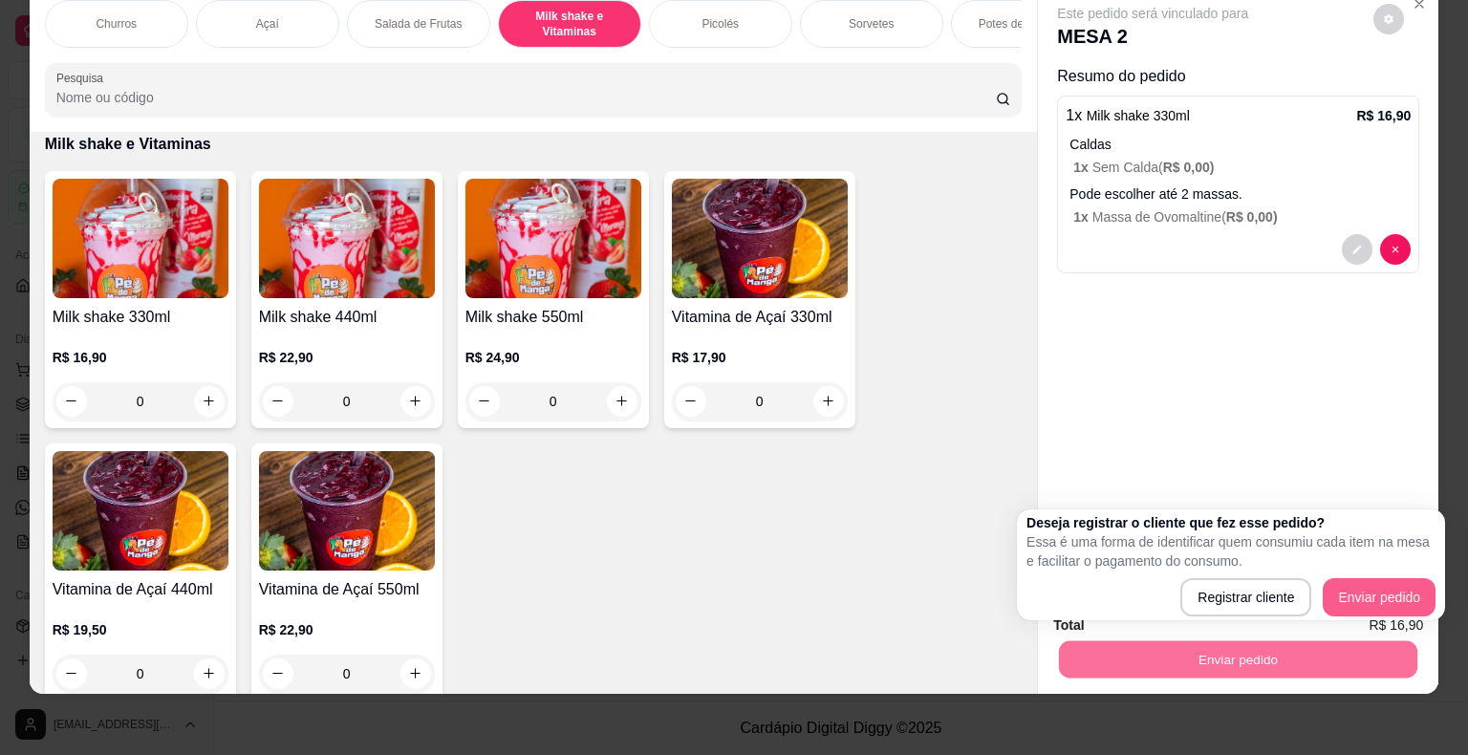  What do you see at coordinates (526, 97) in the screenshot?
I see `input: Pesquisa` at bounding box center [526, 97].